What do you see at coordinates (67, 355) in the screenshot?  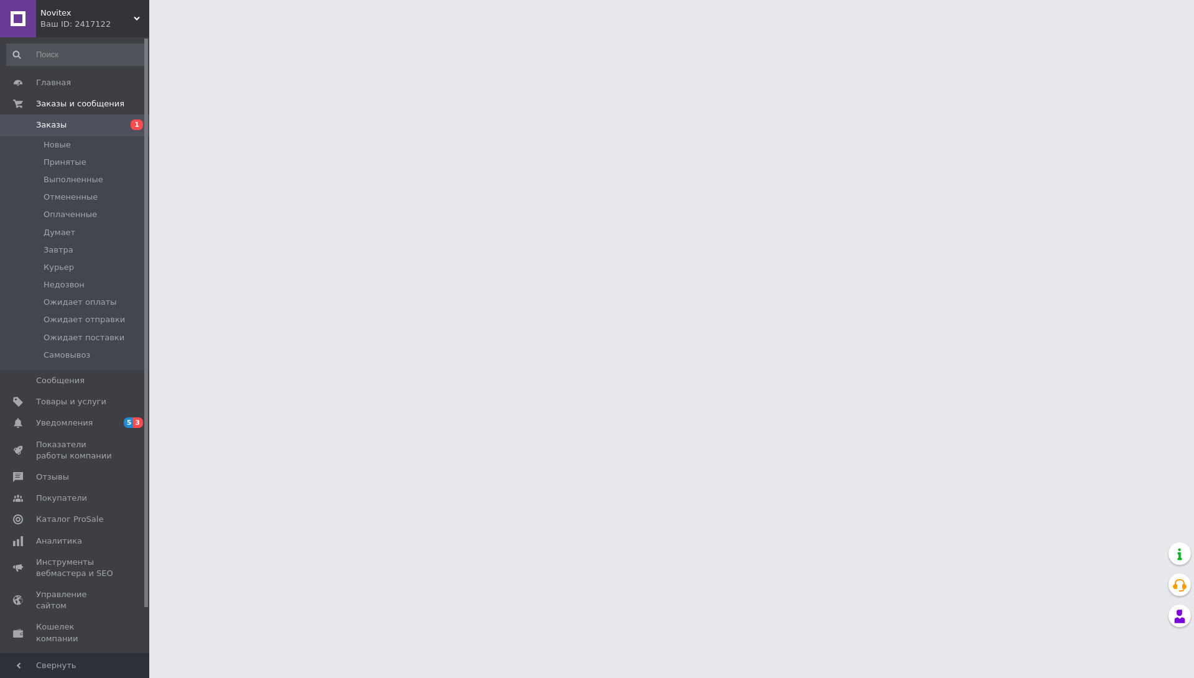 I see `span: Самовывоз` at bounding box center [67, 355].